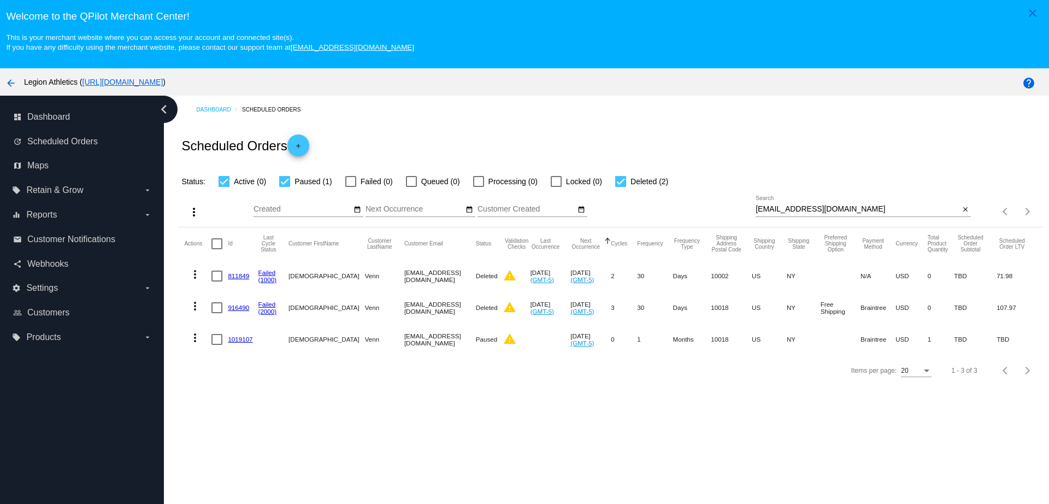 The height and width of the screenshot is (504, 1049). Describe the element at coordinates (42, 288) in the screenshot. I see `span: Settings` at that location.